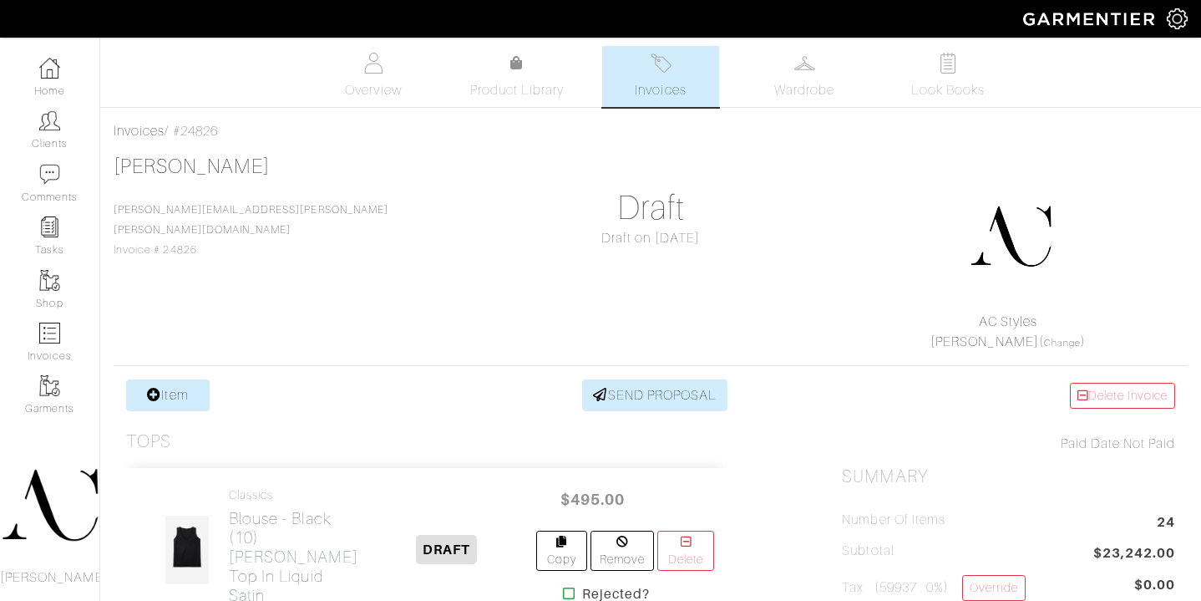 This screenshot has height=601, width=1201. I want to click on h3: Tops, so click(149, 441).